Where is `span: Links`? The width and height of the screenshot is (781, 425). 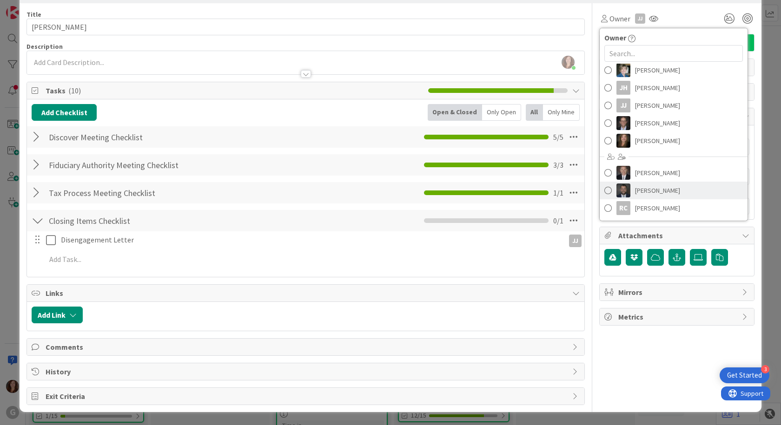 span: Links is located at coordinates (306, 293).